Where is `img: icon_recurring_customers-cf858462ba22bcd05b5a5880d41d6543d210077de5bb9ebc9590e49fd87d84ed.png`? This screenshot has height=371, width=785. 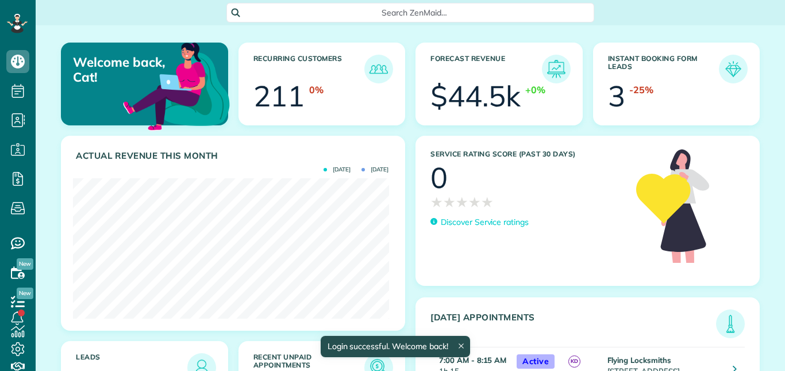
img: icon_recurring_customers-cf858462ba22bcd05b5a5880d41d6543d210077de5bb9ebc9590e49fd87d84ed.png is located at coordinates (379, 69).